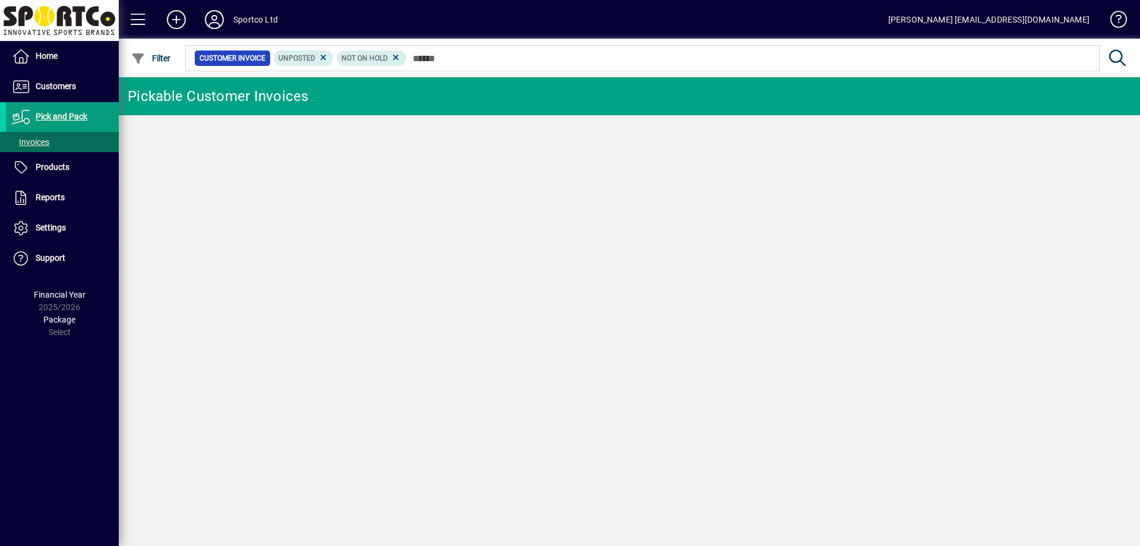 The image size is (1140, 546). Describe the element at coordinates (50, 258) in the screenshot. I see `span: Support` at that location.